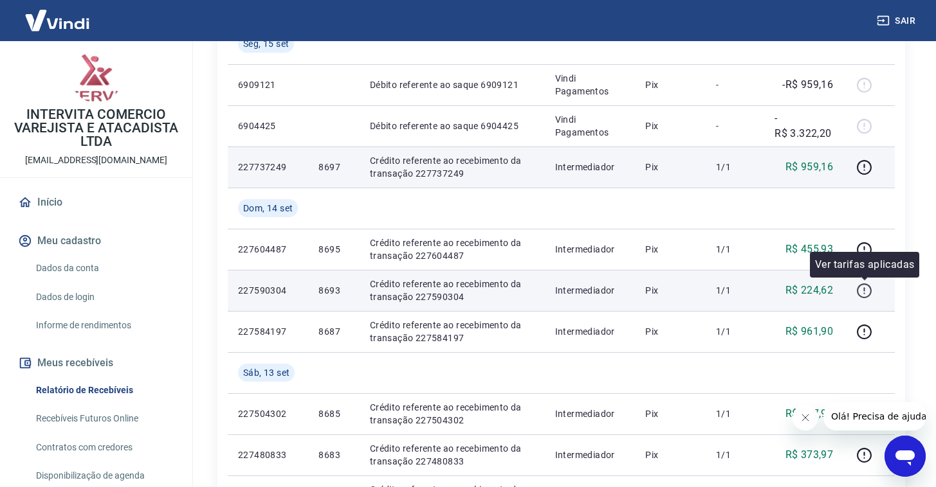  Describe the element at coordinates (452, 414) in the screenshot. I see `p: Crédito referente ao recebimento da transação 227504302` at that location.